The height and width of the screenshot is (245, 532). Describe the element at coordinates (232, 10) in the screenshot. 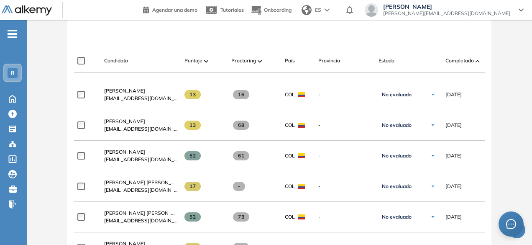

I see `span: Tutoriales` at that location.